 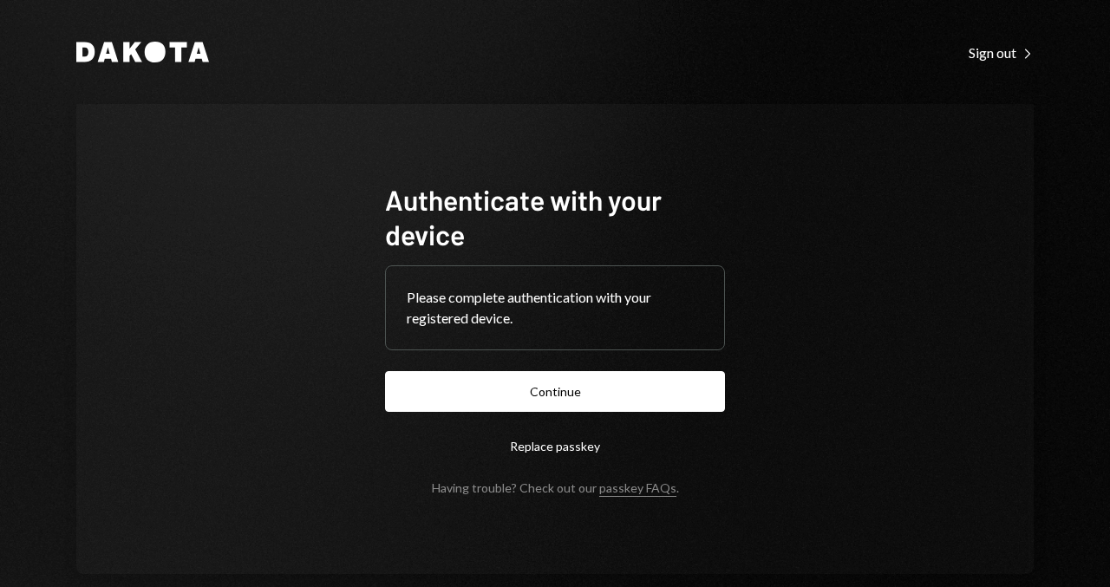 I want to click on h1: Authenticate with your device, so click(x=555, y=217).